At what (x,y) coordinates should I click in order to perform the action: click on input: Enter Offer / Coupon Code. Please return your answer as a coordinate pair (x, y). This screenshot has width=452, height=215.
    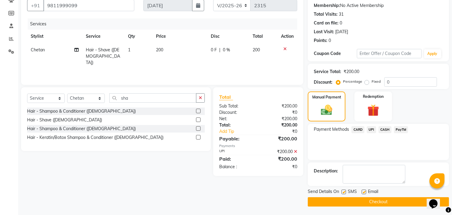
    Looking at the image, I should click on (389, 53).